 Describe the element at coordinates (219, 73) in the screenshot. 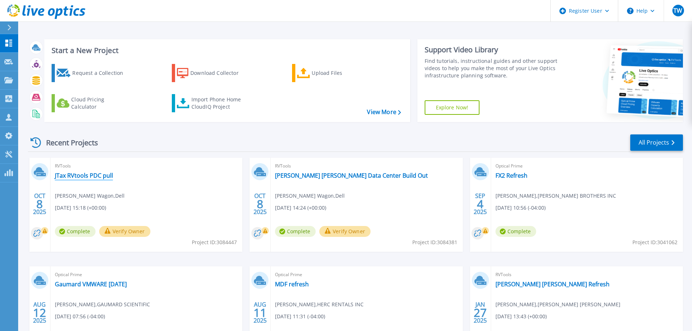

I see `div: Download Collector` at that location.